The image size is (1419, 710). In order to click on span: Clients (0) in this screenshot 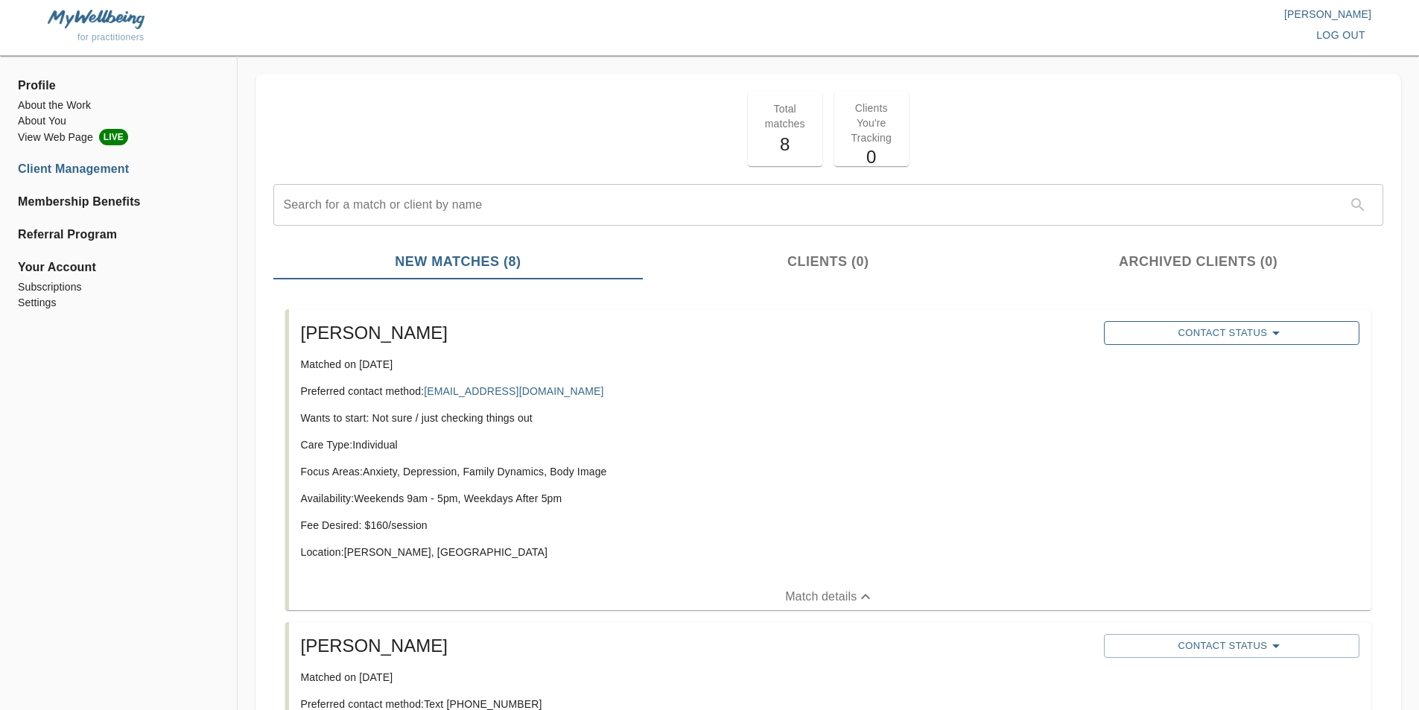, I will do `click(827, 261)`.